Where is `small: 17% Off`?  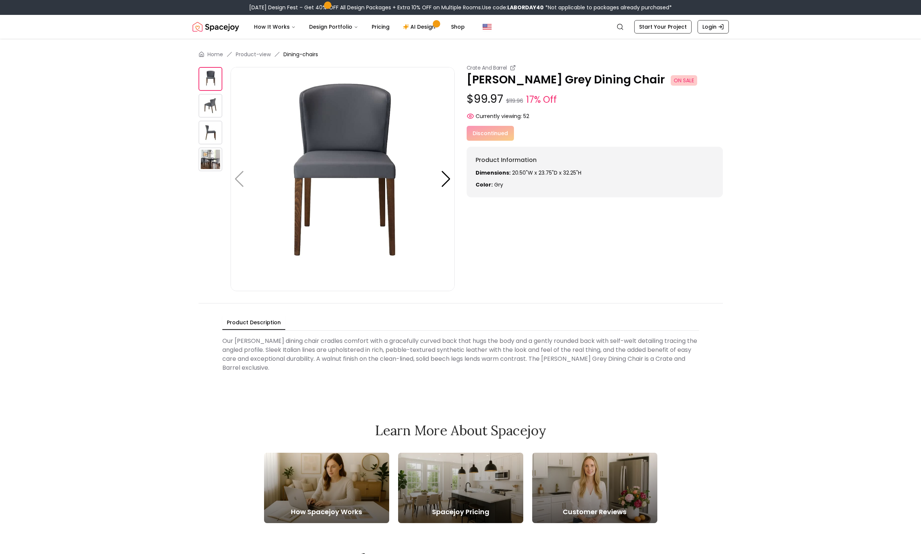
small: 17% Off is located at coordinates (542, 100).